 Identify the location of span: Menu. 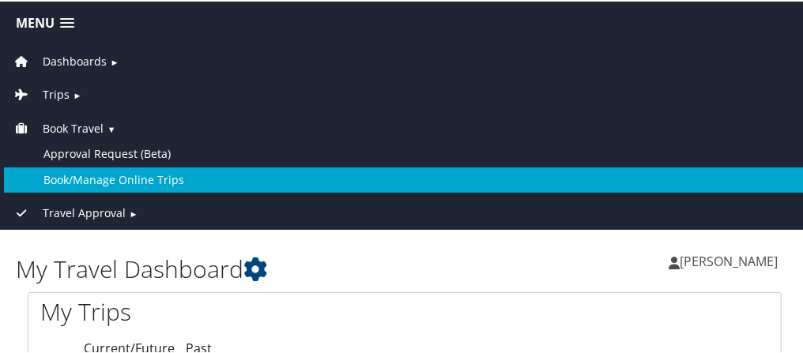
(35, 21).